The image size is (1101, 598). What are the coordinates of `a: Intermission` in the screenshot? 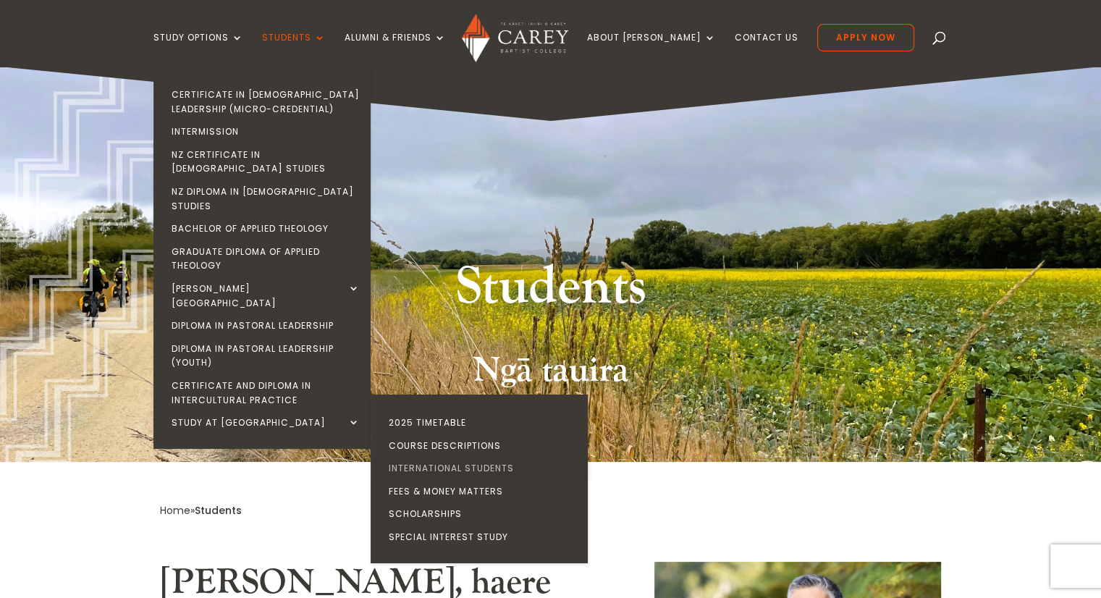 It's located at (266, 132).